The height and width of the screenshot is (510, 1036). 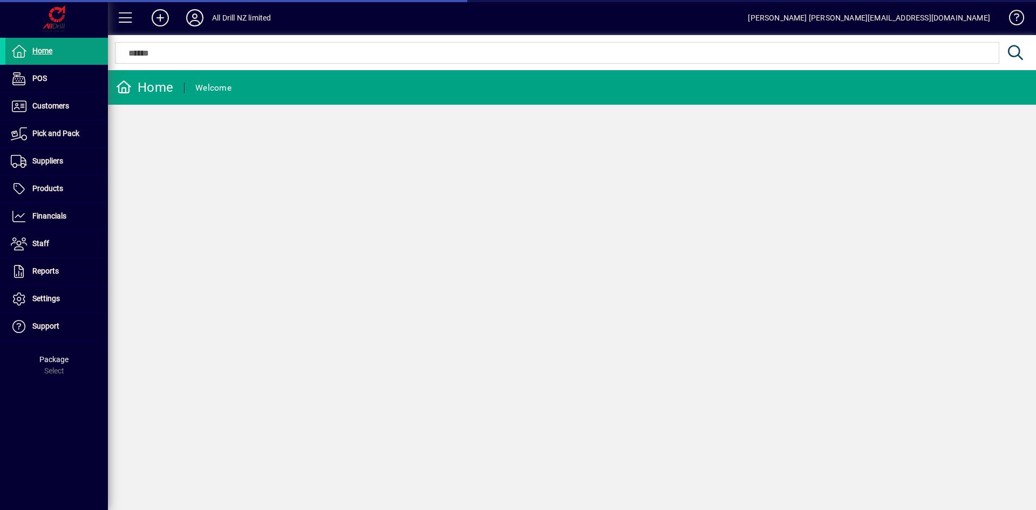 What do you see at coordinates (39, 78) in the screenshot?
I see `span: POS` at bounding box center [39, 78].